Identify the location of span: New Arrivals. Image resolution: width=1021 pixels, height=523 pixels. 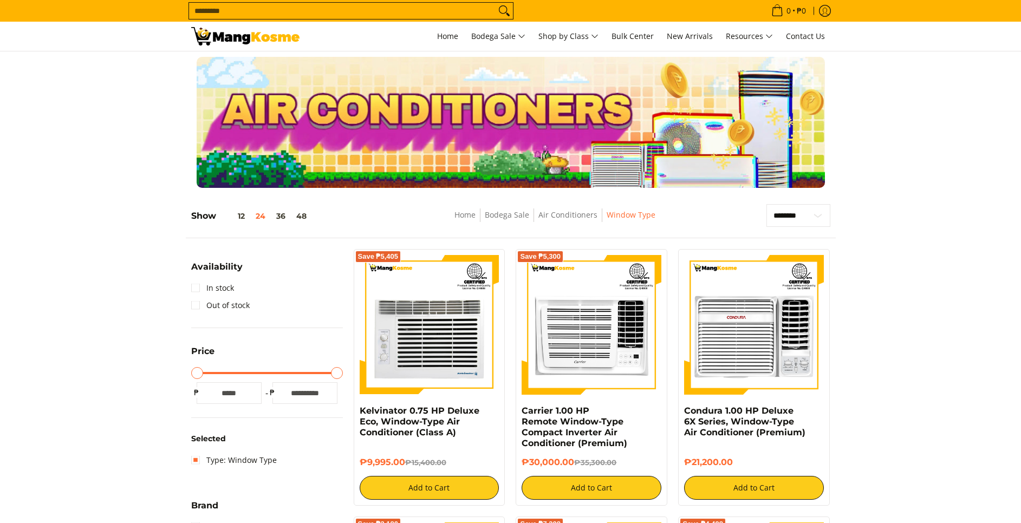
(690, 36).